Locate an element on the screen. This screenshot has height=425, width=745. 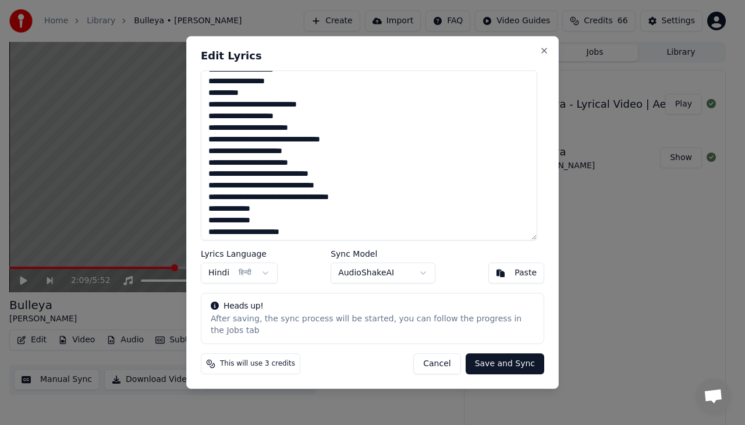
div: After saving, the sync process will be started, you can follow the progress in the Jobs tab is located at coordinates (373, 325).